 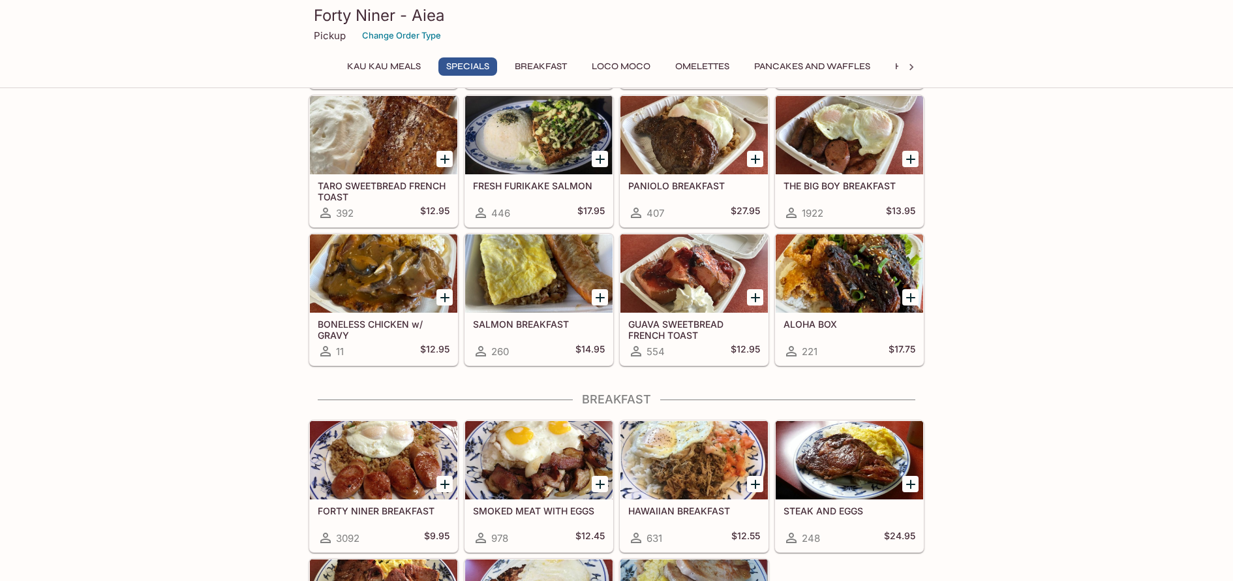 I want to click on h5: PANIOLO BREAKFAST, so click(x=694, y=185).